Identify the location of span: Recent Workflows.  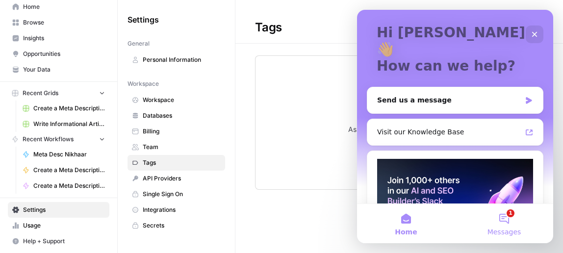
(48, 139).